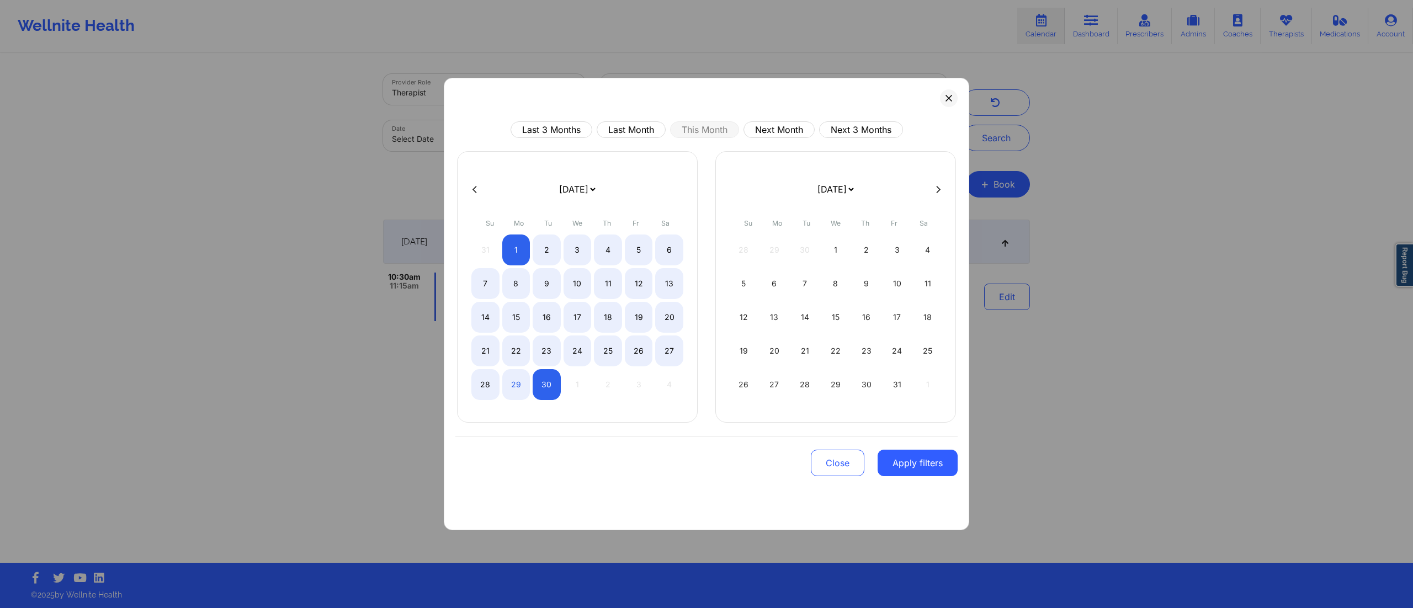 Image resolution: width=1413 pixels, height=608 pixels. I want to click on div: Fri Sep 12 2025, so click(639, 284).